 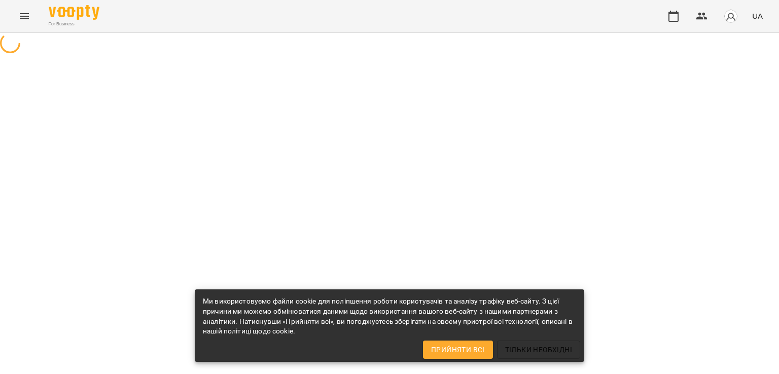 I want to click on button: Menu, so click(x=24, y=16).